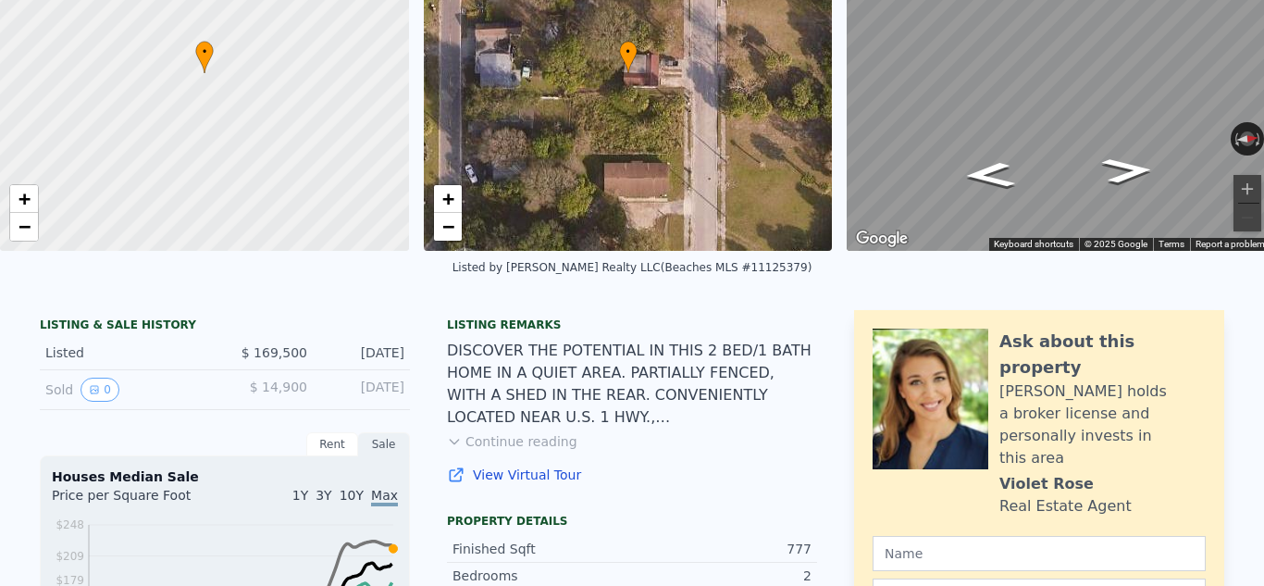 The image size is (1264, 586). I want to click on span: Max, so click(384, 497).